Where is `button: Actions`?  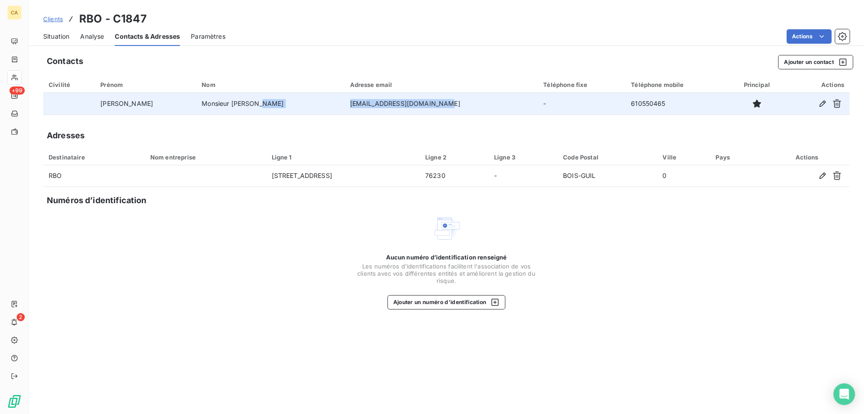 button: Actions is located at coordinates (809, 36).